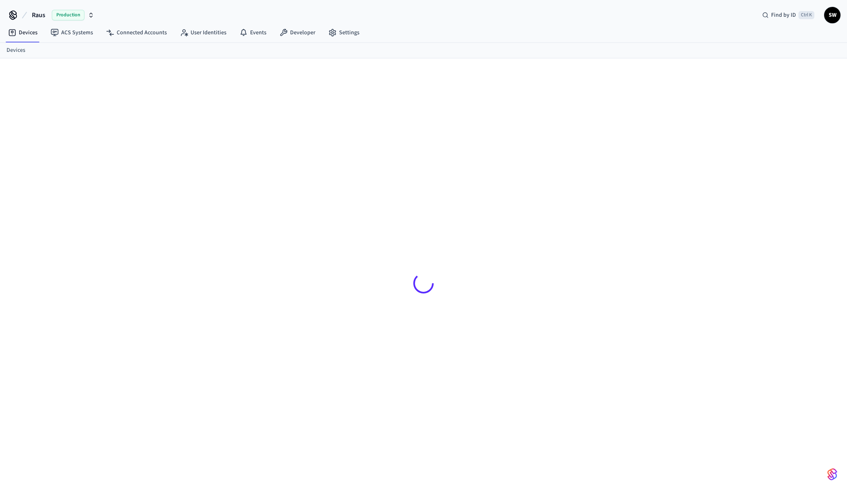  I want to click on div: Find by IDCtrl K, so click(789, 15).